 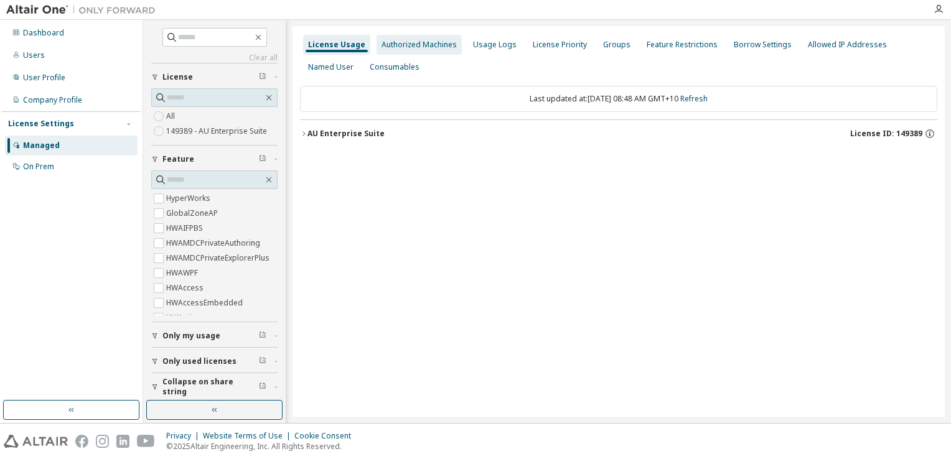 I want to click on div: Groups, so click(x=617, y=45).